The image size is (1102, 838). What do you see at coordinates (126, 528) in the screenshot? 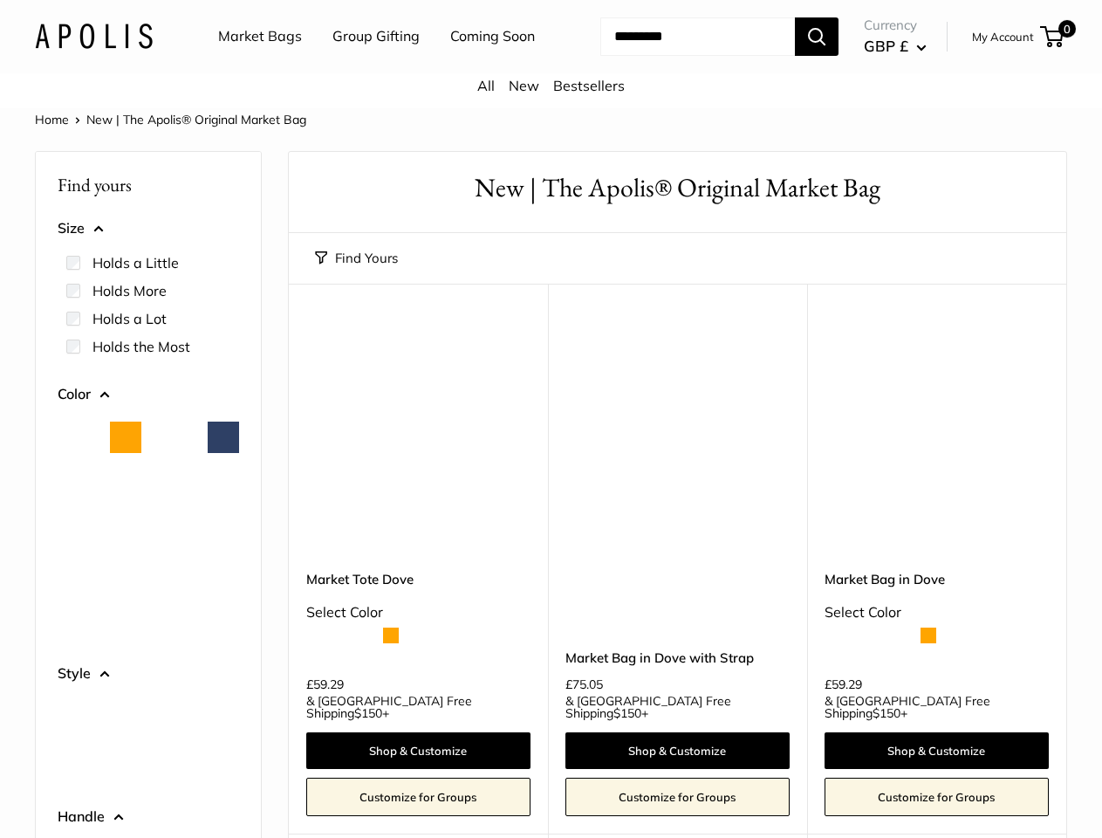
I see `button: Chenille Window Brick` at bounding box center [126, 528].